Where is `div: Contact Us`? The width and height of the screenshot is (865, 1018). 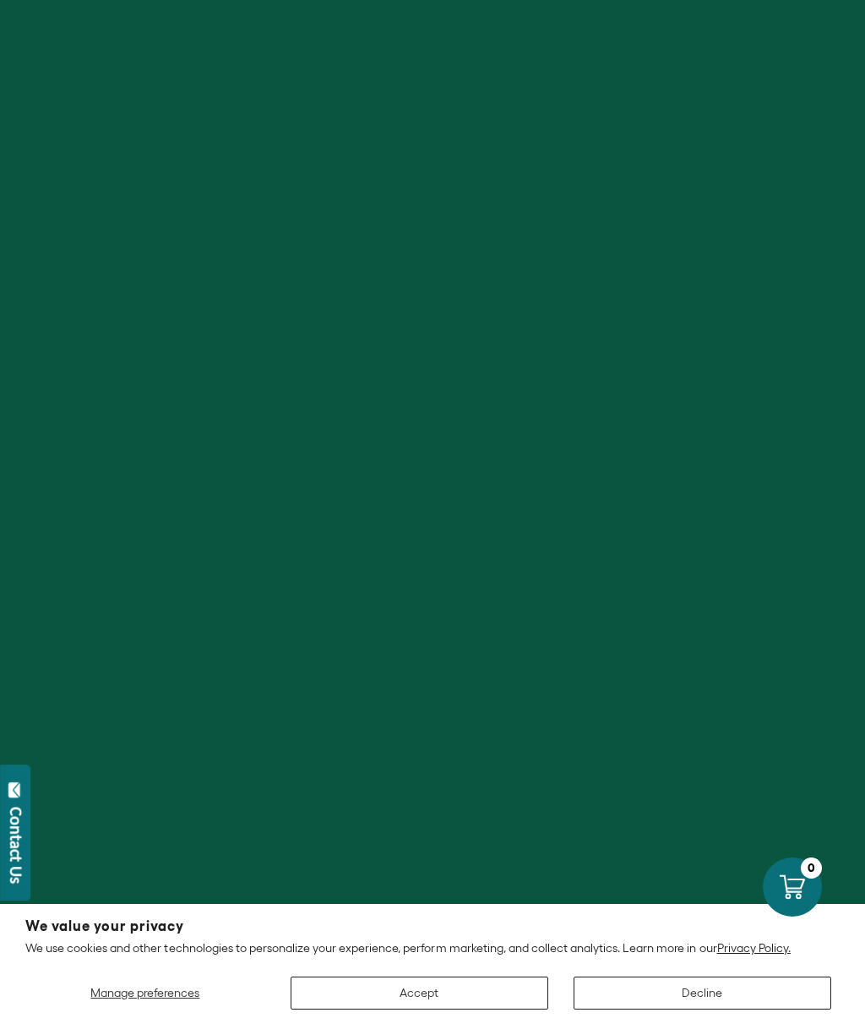
div: Contact Us is located at coordinates (16, 845).